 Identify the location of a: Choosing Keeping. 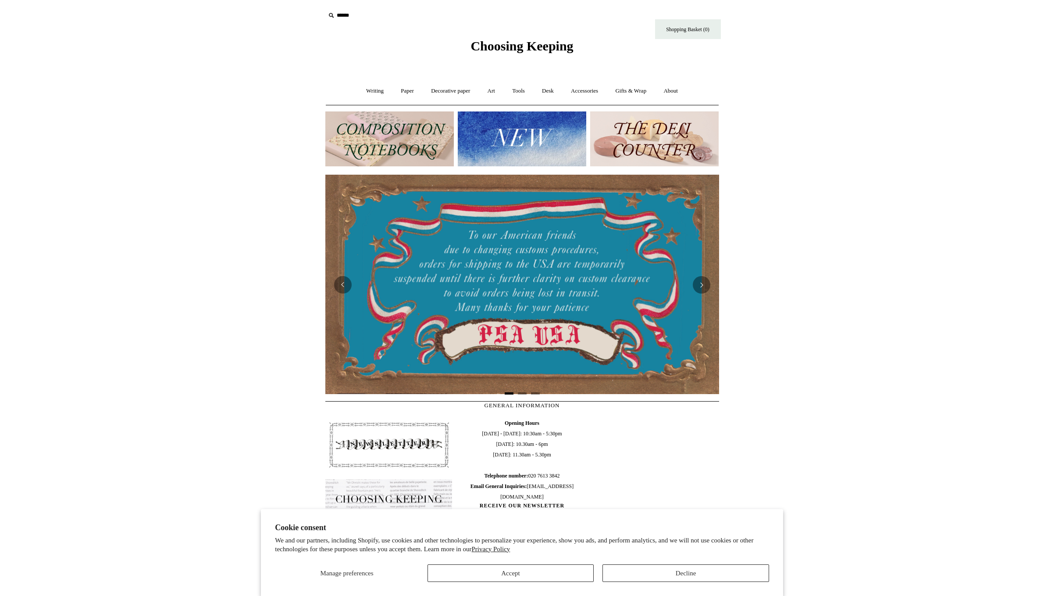
(522, 49).